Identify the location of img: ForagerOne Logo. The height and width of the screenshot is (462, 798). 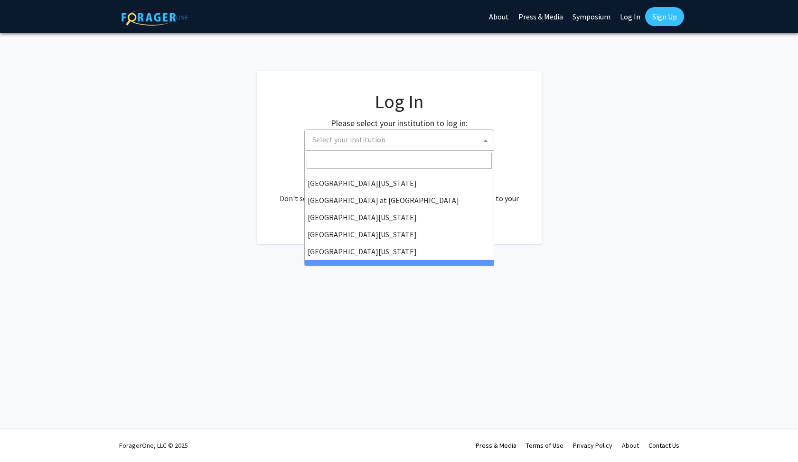
(155, 17).